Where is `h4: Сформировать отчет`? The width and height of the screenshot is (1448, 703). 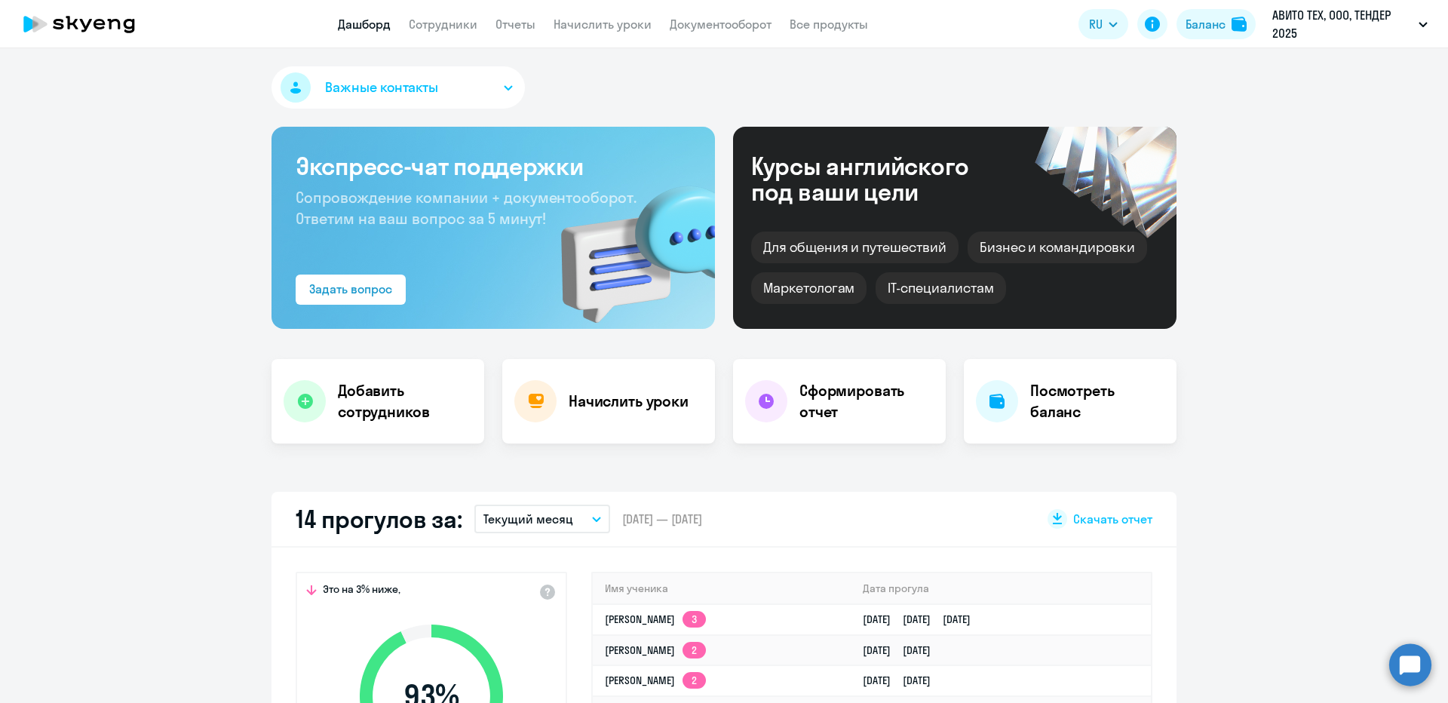
h4: Сформировать отчет is located at coordinates (866, 401).